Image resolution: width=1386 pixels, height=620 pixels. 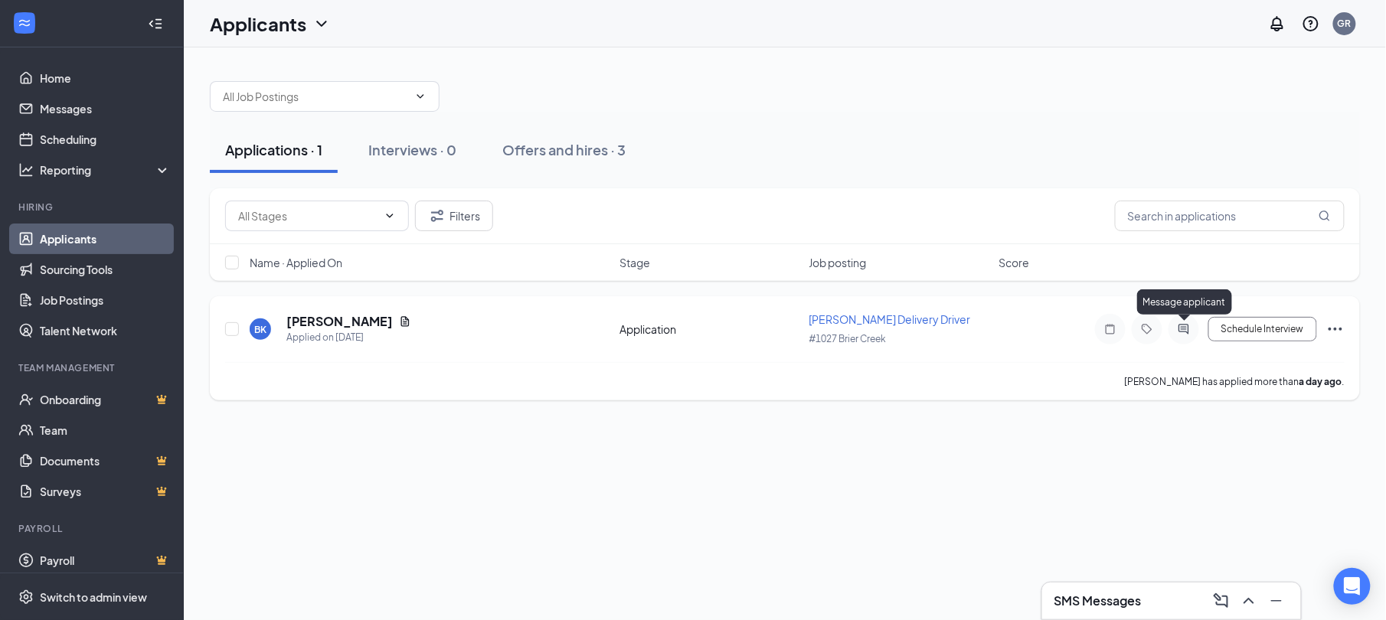 I want to click on h3: SMS Messages, so click(x=1098, y=601).